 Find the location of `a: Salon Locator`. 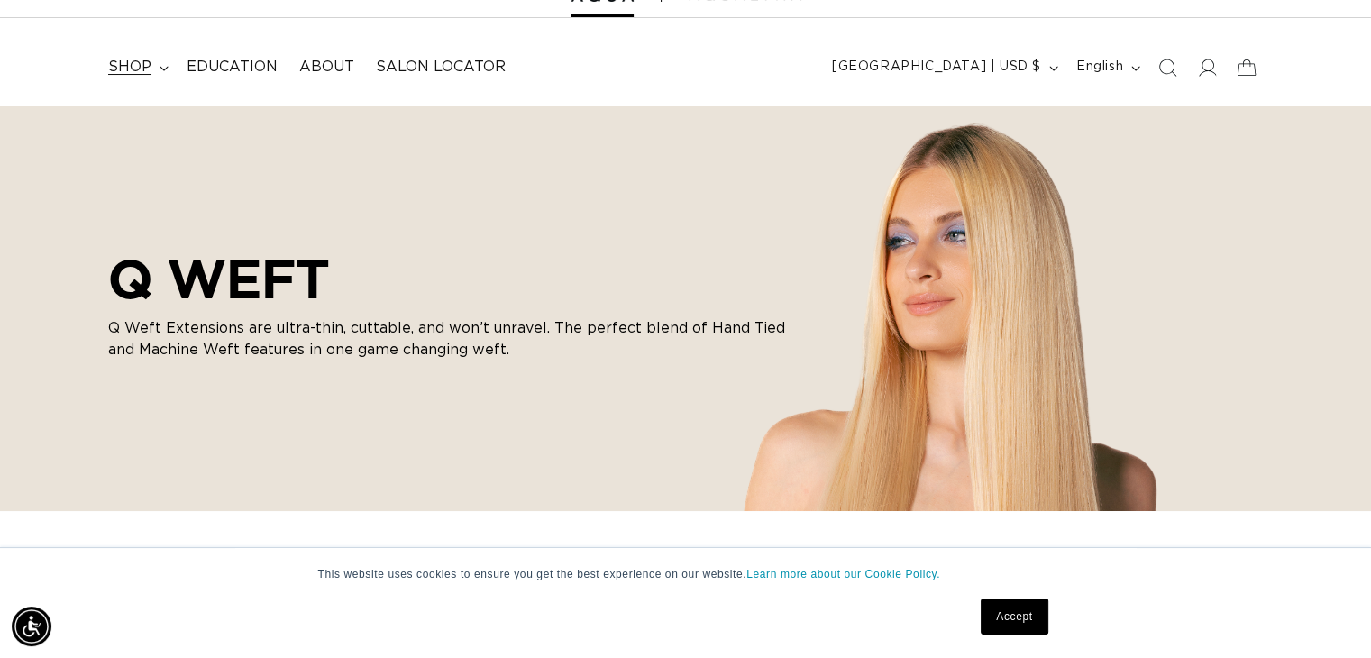

a: Salon Locator is located at coordinates (441, 67).